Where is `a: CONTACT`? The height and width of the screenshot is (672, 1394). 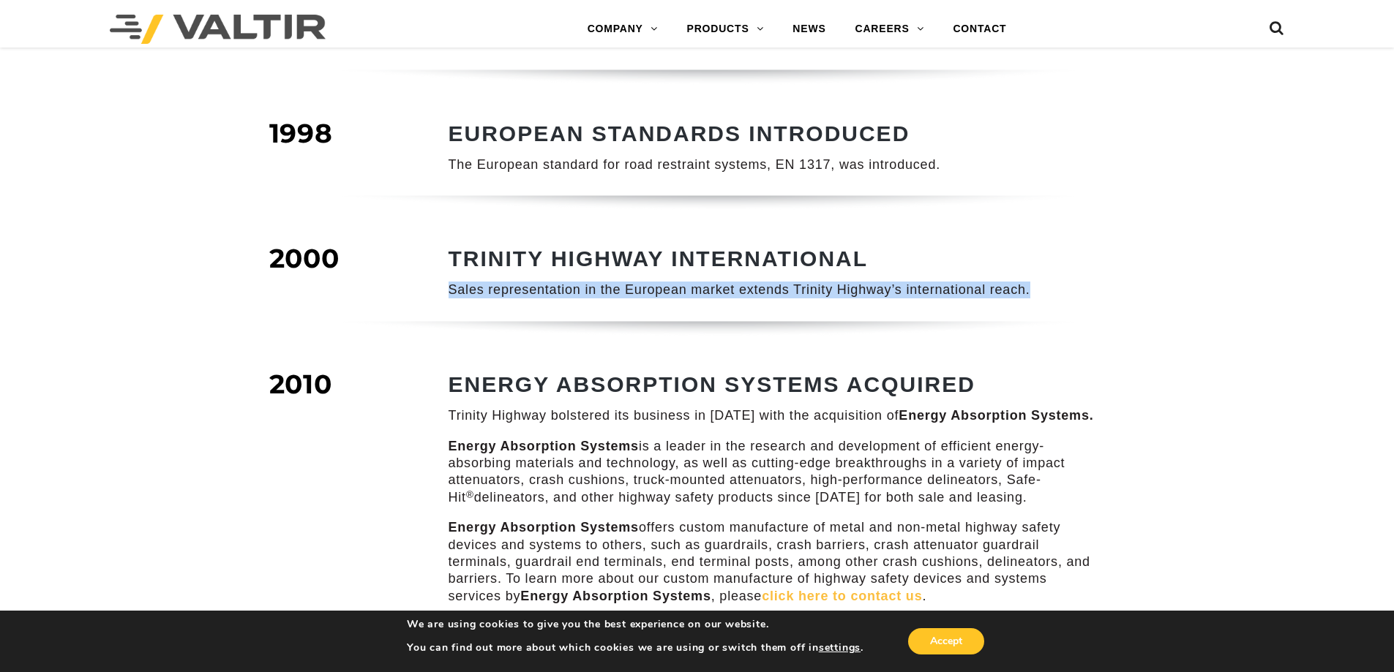
a: CONTACT is located at coordinates (979, 29).